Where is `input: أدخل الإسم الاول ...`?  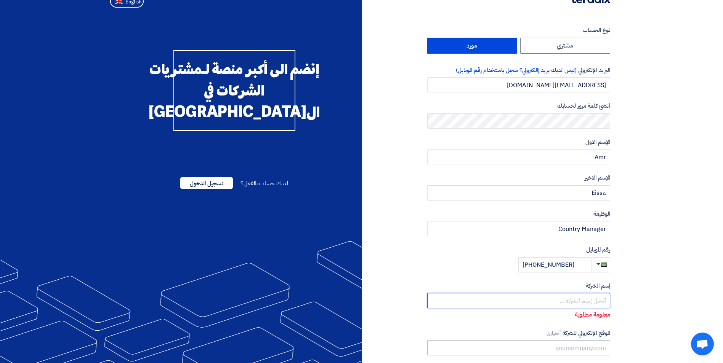 input: أدخل الإسم الاول ... is located at coordinates (518, 157).